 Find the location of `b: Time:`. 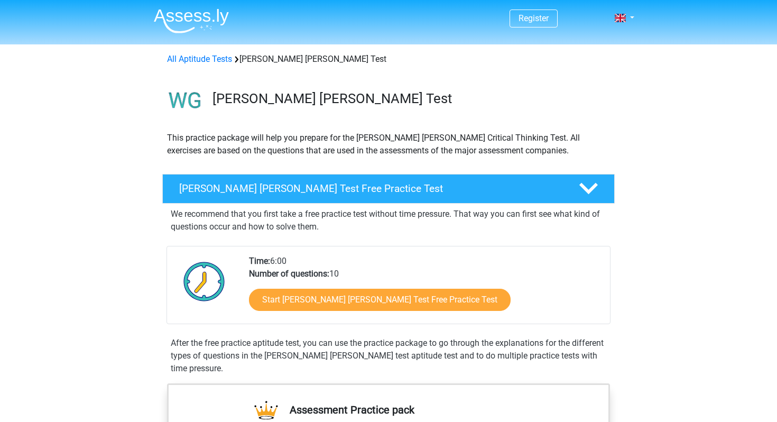

b: Time: is located at coordinates (259, 260).